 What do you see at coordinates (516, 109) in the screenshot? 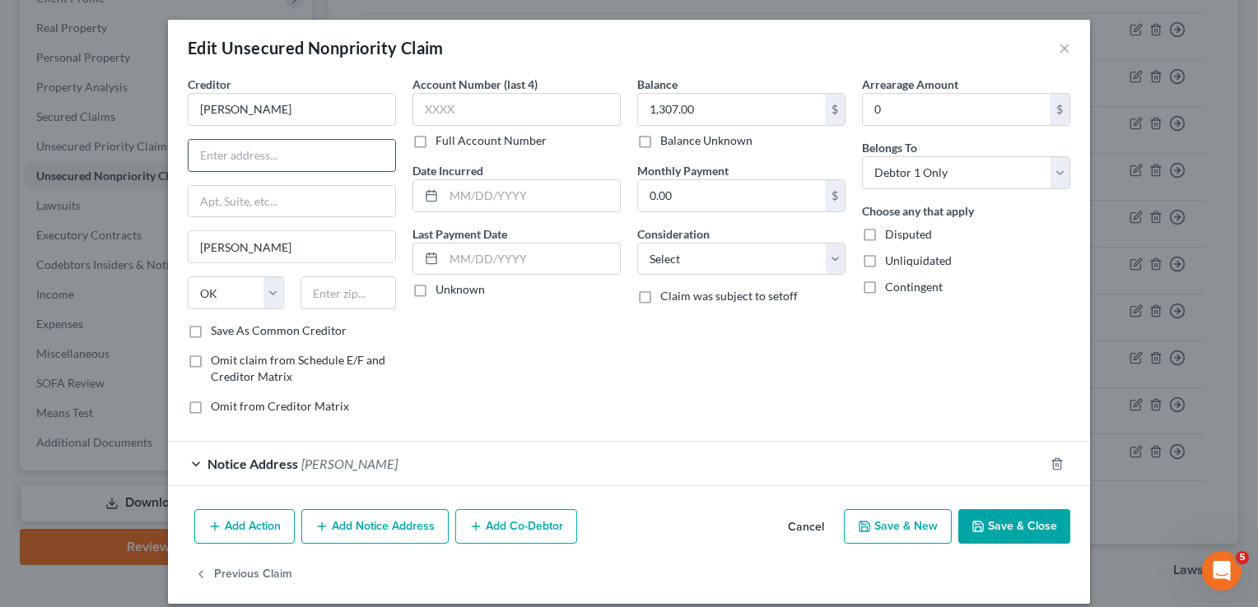
I see `input: XXXX` at bounding box center [516, 109].